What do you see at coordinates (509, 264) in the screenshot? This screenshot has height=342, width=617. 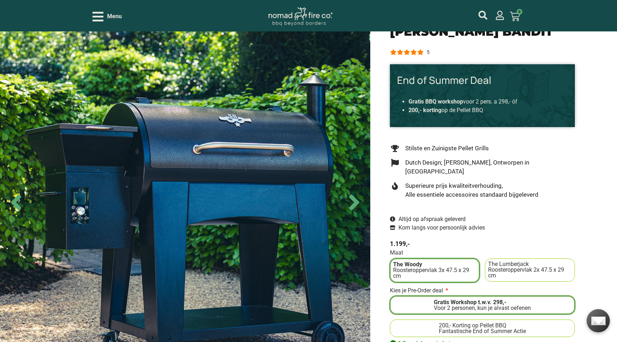 I see `span: The Lumberjack` at bounding box center [509, 264].